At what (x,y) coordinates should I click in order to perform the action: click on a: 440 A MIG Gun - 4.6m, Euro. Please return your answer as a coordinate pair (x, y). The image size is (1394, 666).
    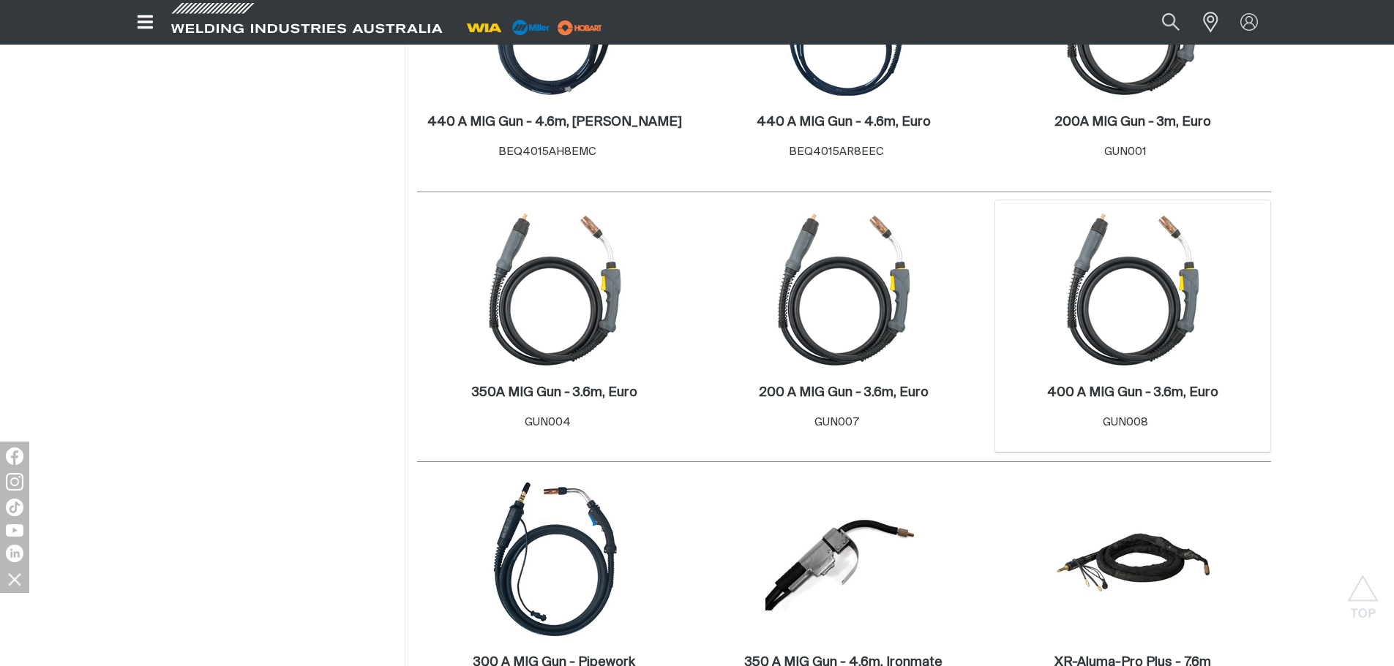
    Looking at the image, I should click on (844, 122).